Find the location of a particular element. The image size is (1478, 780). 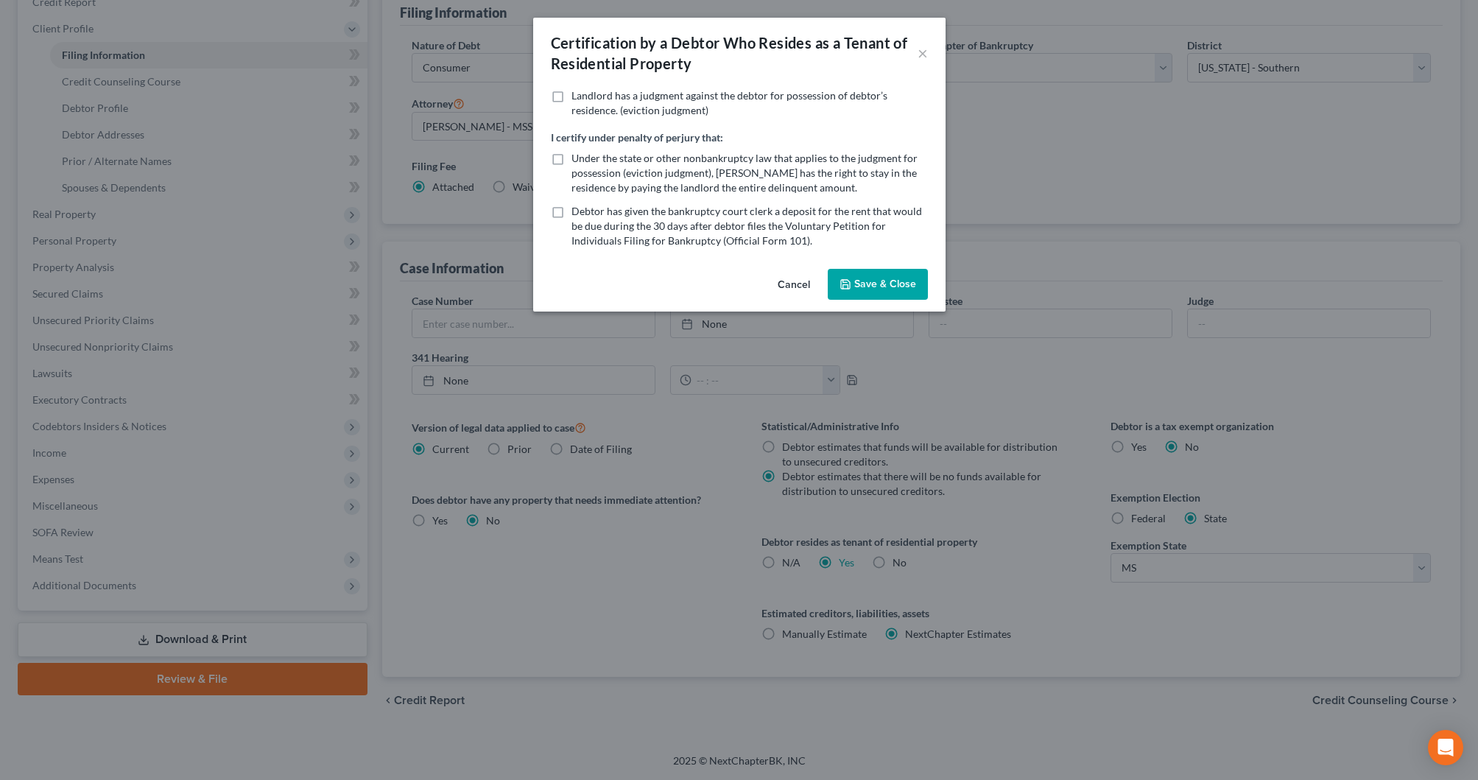

label: I certify under penalty of perjury that: is located at coordinates (637, 137).